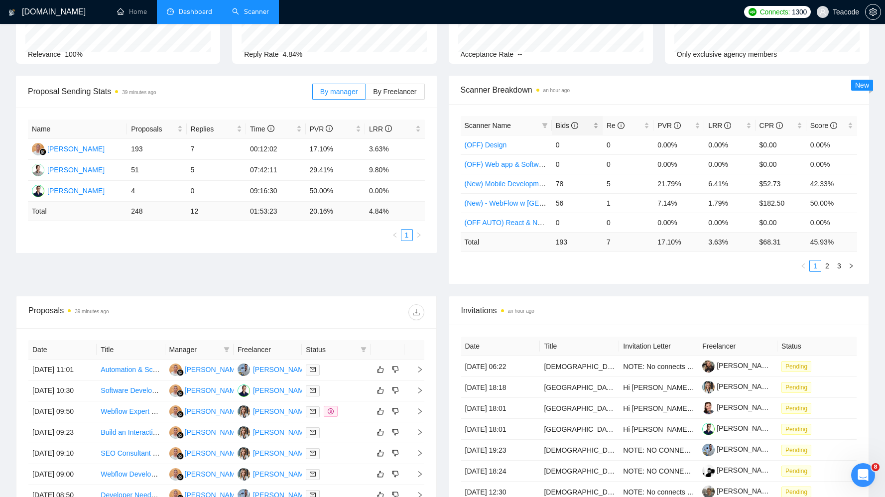 The image size is (885, 497). What do you see at coordinates (38, 191) in the screenshot?
I see `img: JD` at bounding box center [38, 191].